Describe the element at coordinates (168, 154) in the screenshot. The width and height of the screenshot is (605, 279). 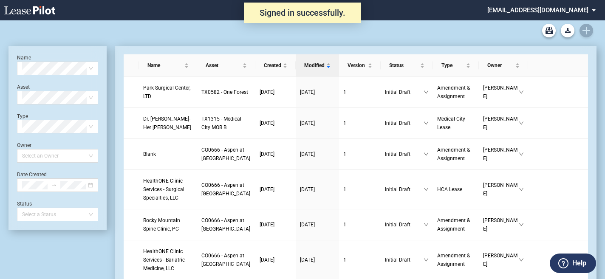
I see `a: Blank` at that location.